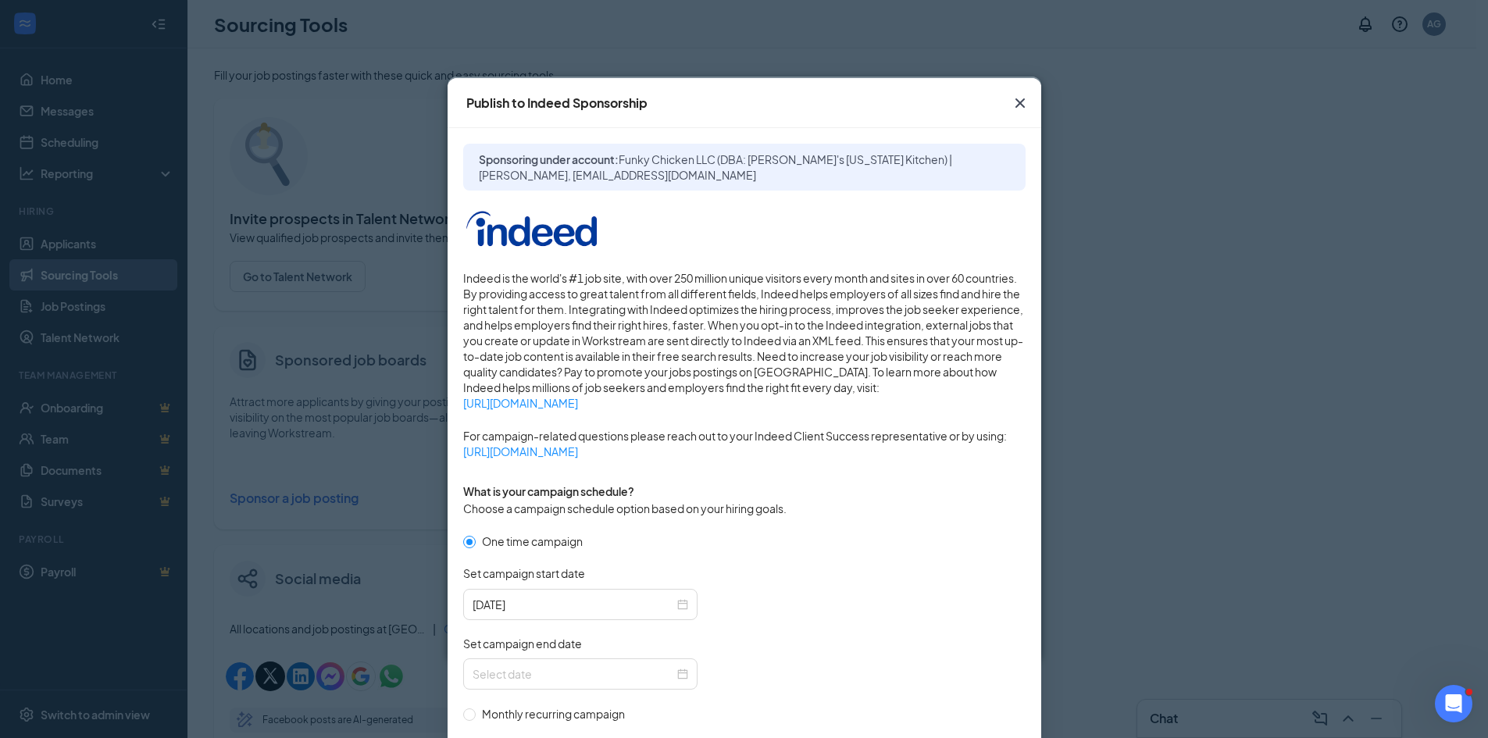 The height and width of the screenshot is (738, 1488). What do you see at coordinates (573, 604) in the screenshot?
I see `input: 2025-08-27` at bounding box center [573, 604].